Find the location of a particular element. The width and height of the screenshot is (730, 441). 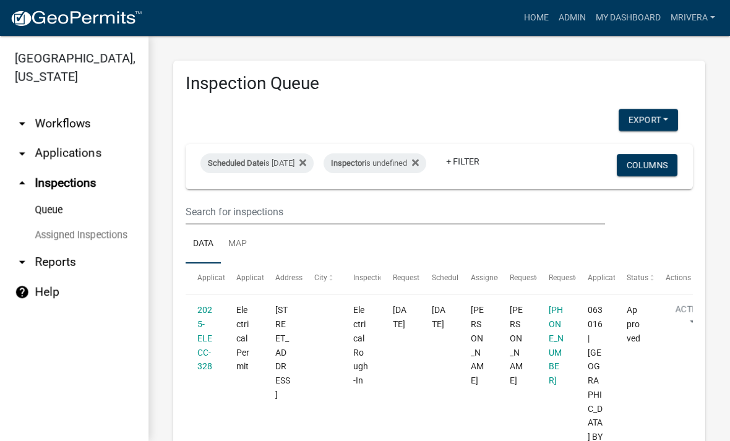

h3: Inspection Queue is located at coordinates (439, 83).